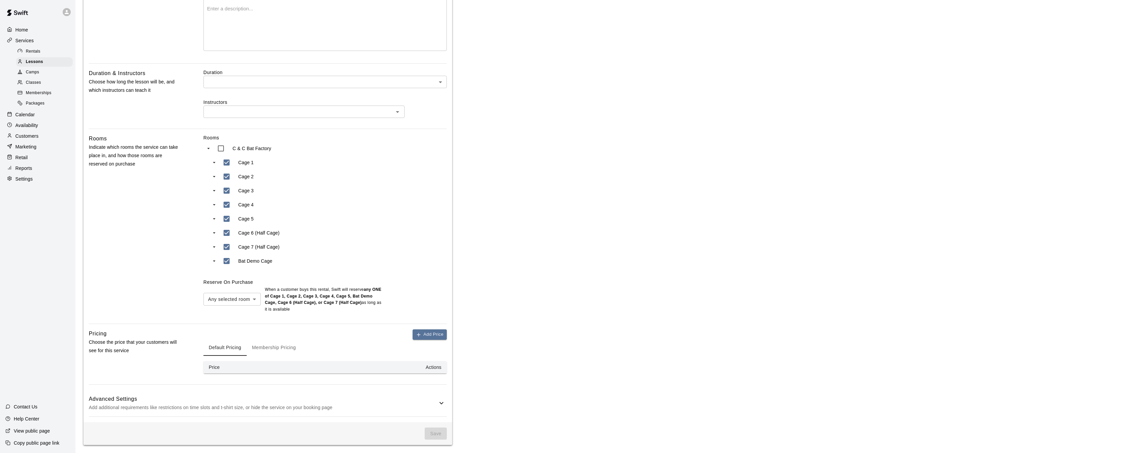 Image resolution: width=1148 pixels, height=453 pixels. What do you see at coordinates (33, 83) in the screenshot?
I see `span: Classes` at bounding box center [33, 83].